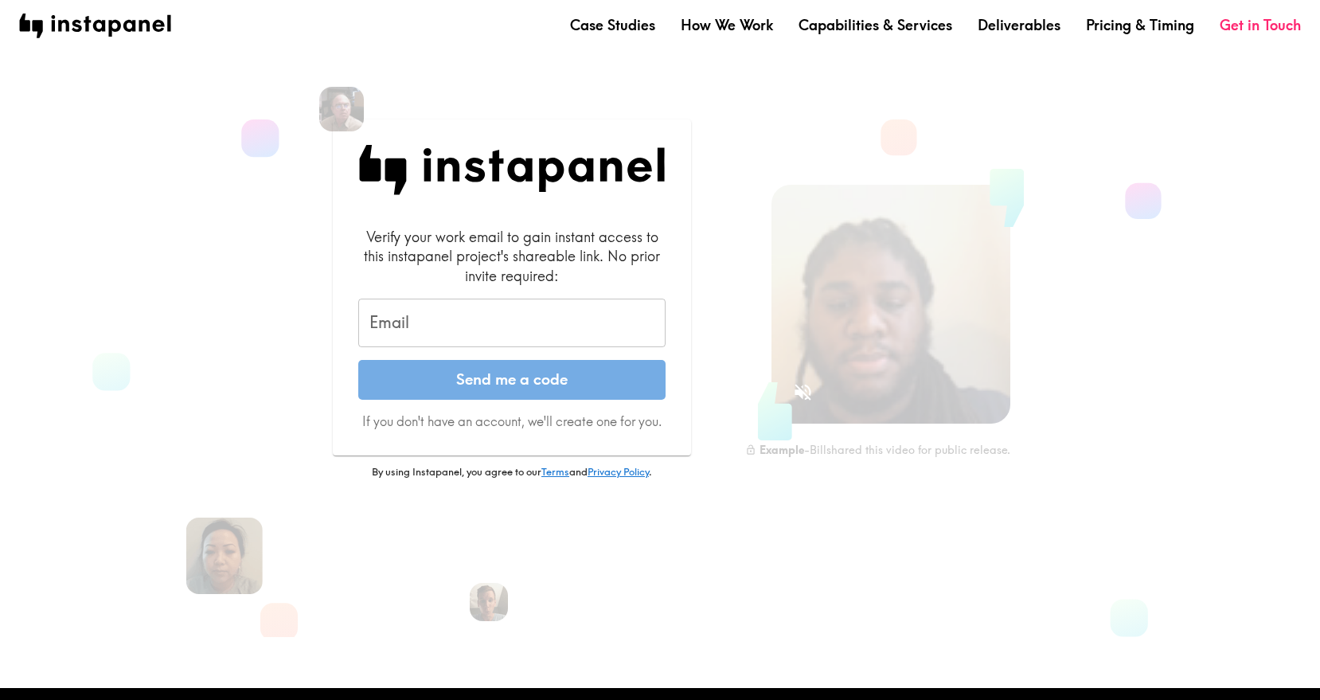 This screenshot has width=1320, height=700. Describe the element at coordinates (727, 25) in the screenshot. I see `a: How We Work` at that location.